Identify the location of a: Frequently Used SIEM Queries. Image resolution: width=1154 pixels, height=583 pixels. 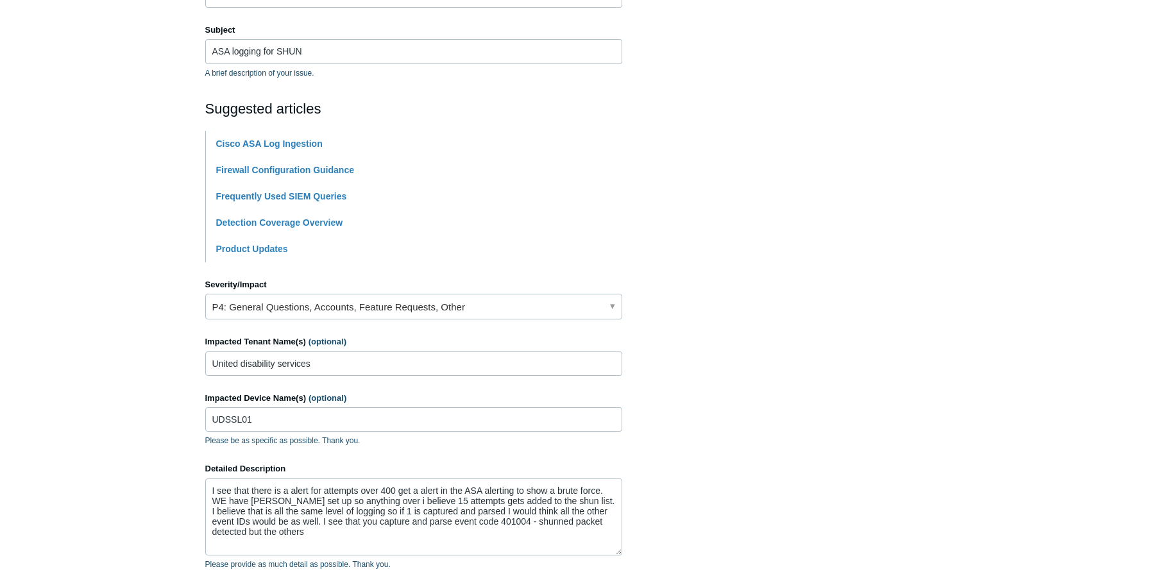
(282, 196).